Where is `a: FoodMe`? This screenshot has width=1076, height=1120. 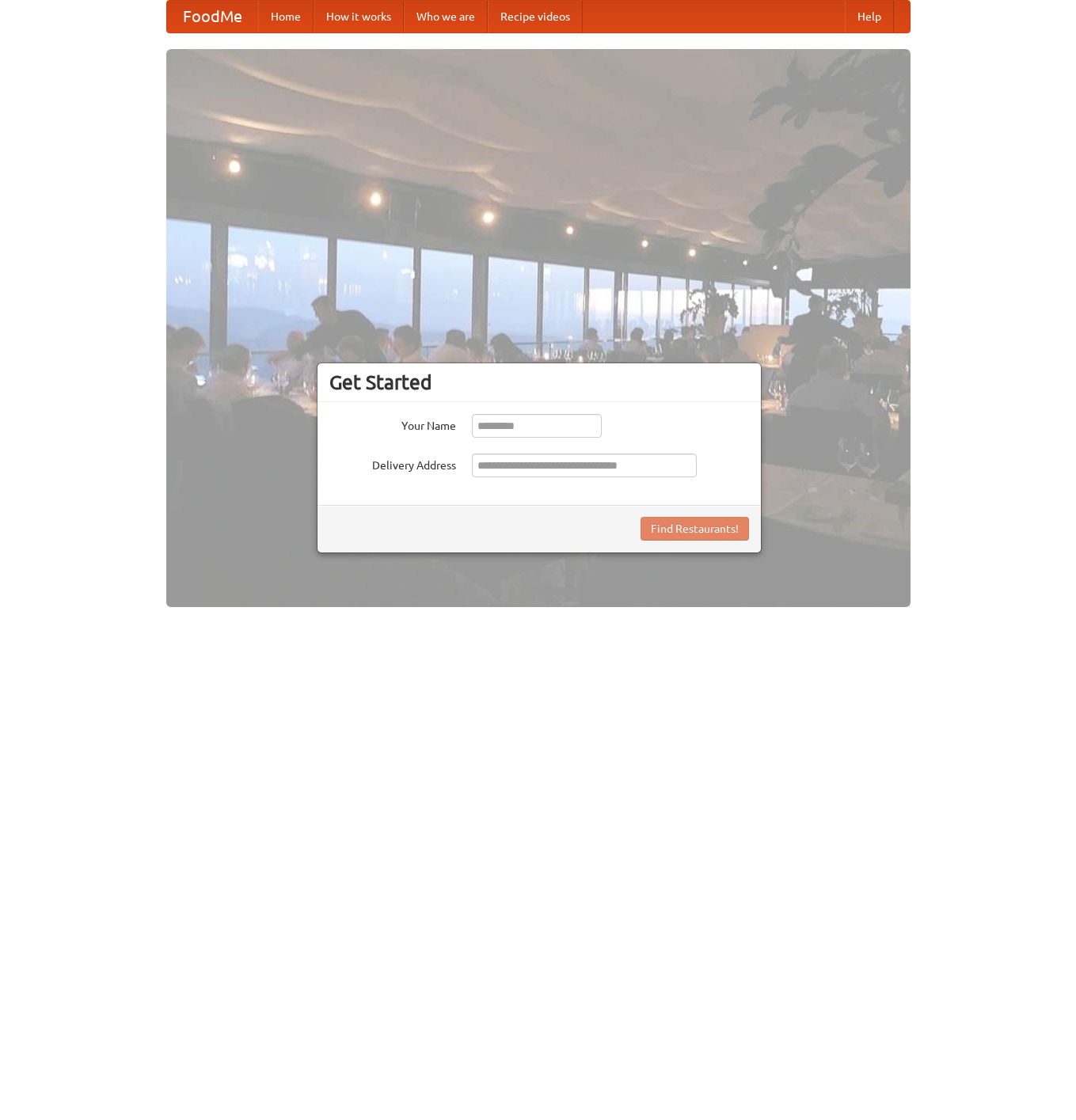
a: FoodMe is located at coordinates (213, 17).